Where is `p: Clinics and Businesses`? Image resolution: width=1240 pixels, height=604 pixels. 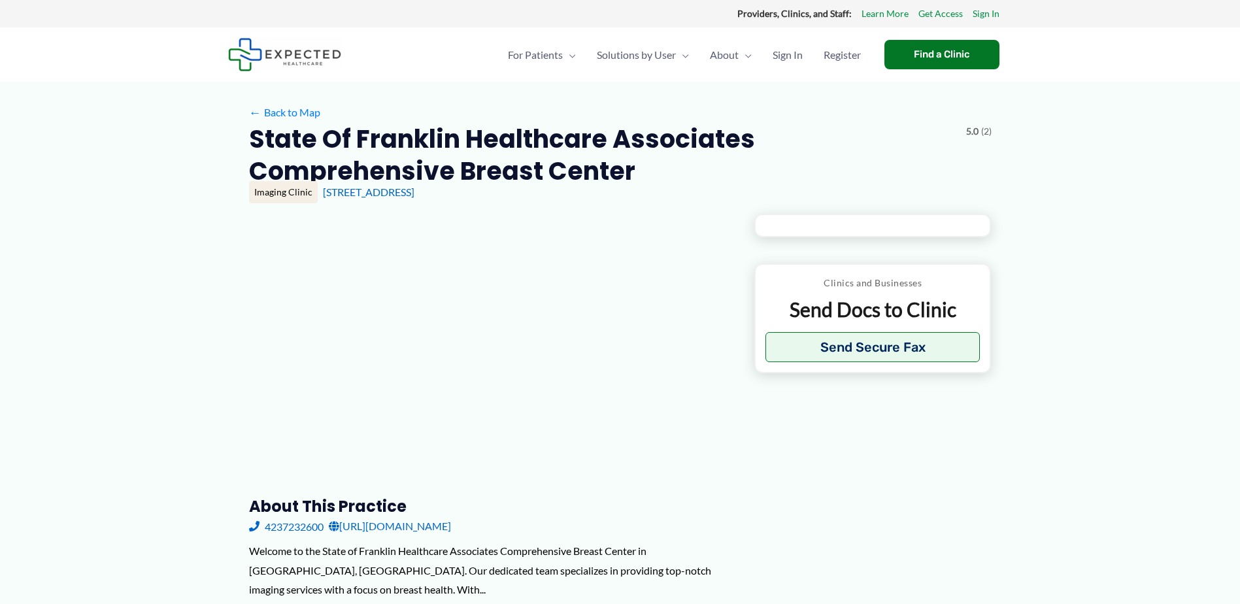 p: Clinics and Businesses is located at coordinates (873, 283).